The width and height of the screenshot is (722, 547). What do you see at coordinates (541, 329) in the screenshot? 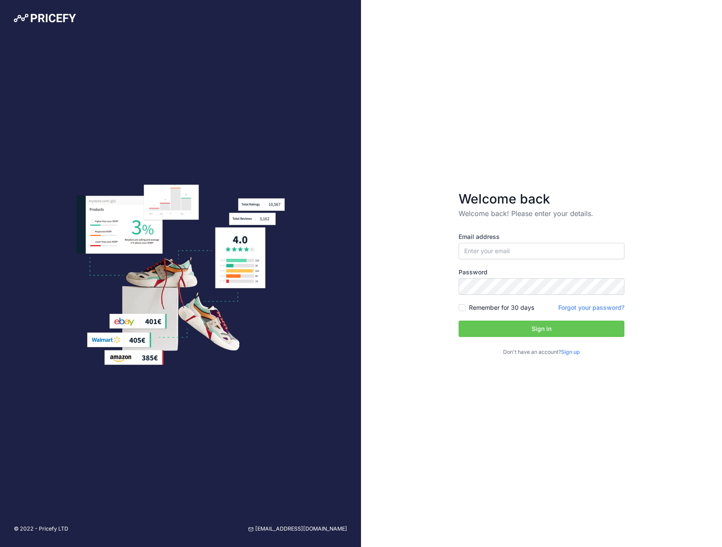
I see `button: Sign in` at bounding box center [541, 329].